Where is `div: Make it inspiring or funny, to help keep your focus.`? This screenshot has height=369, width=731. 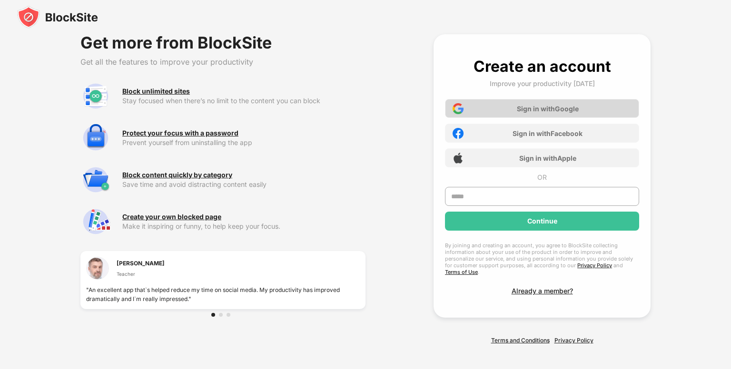 div: Make it inspiring or funny, to help keep your focus. is located at coordinates (244, 226).